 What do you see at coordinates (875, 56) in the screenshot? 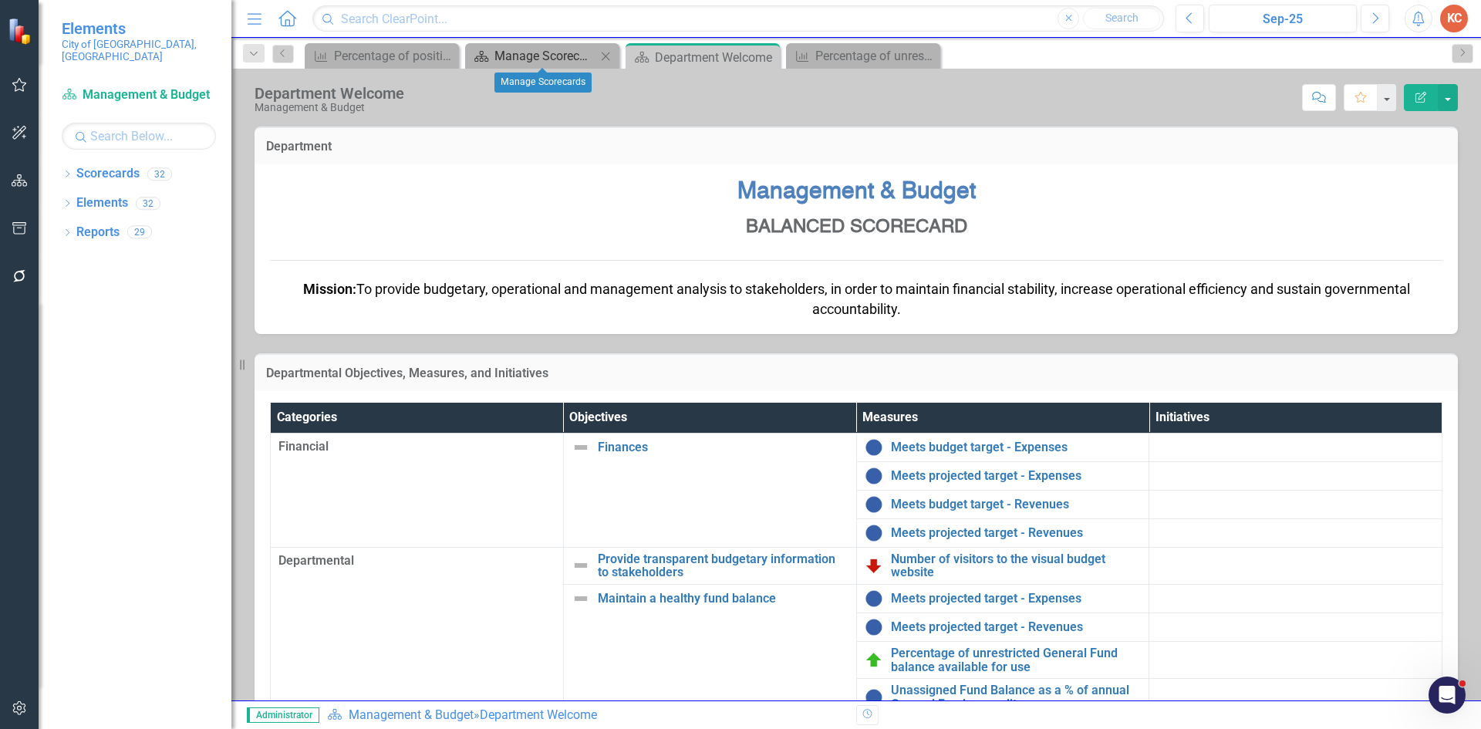
I see `div: Percentage of unrestricted General Fund balance available for use` at bounding box center [875, 56].